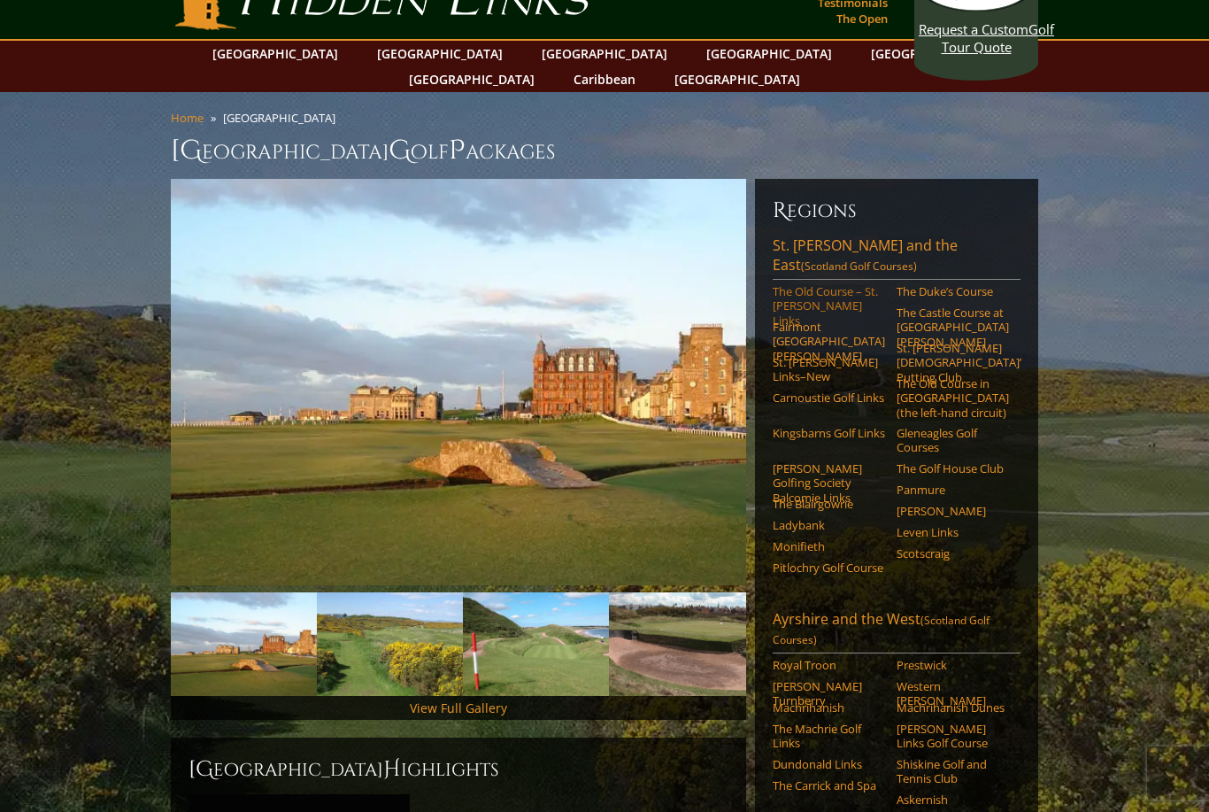 The image size is (1209, 812). I want to click on a: Caribbean, so click(605, 79).